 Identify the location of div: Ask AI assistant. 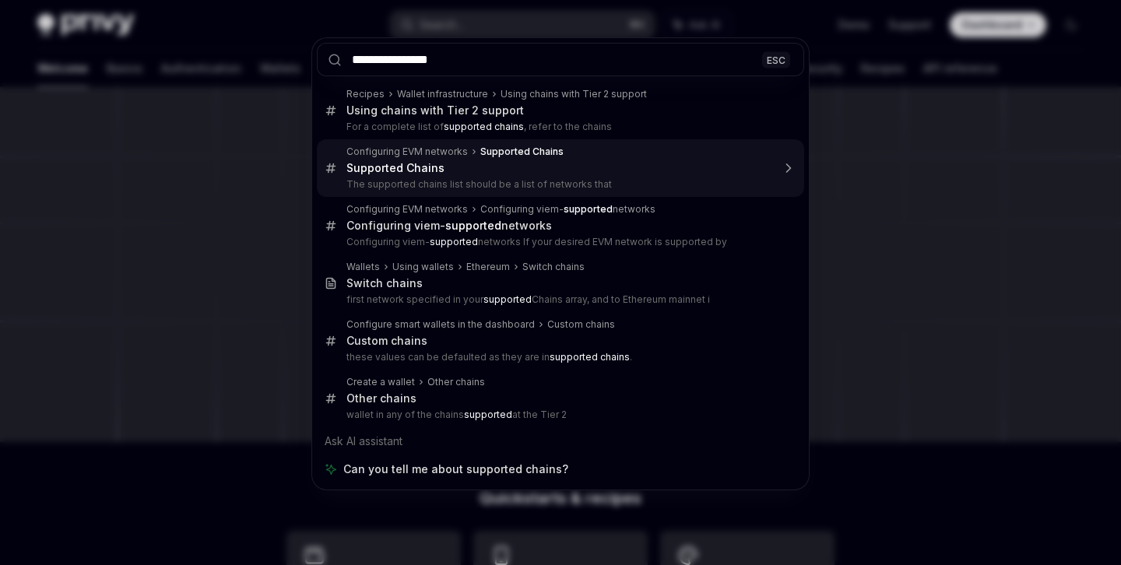
(560, 441).